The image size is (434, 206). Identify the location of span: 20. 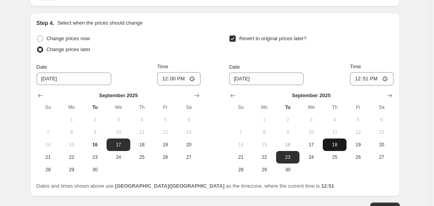
(382, 144).